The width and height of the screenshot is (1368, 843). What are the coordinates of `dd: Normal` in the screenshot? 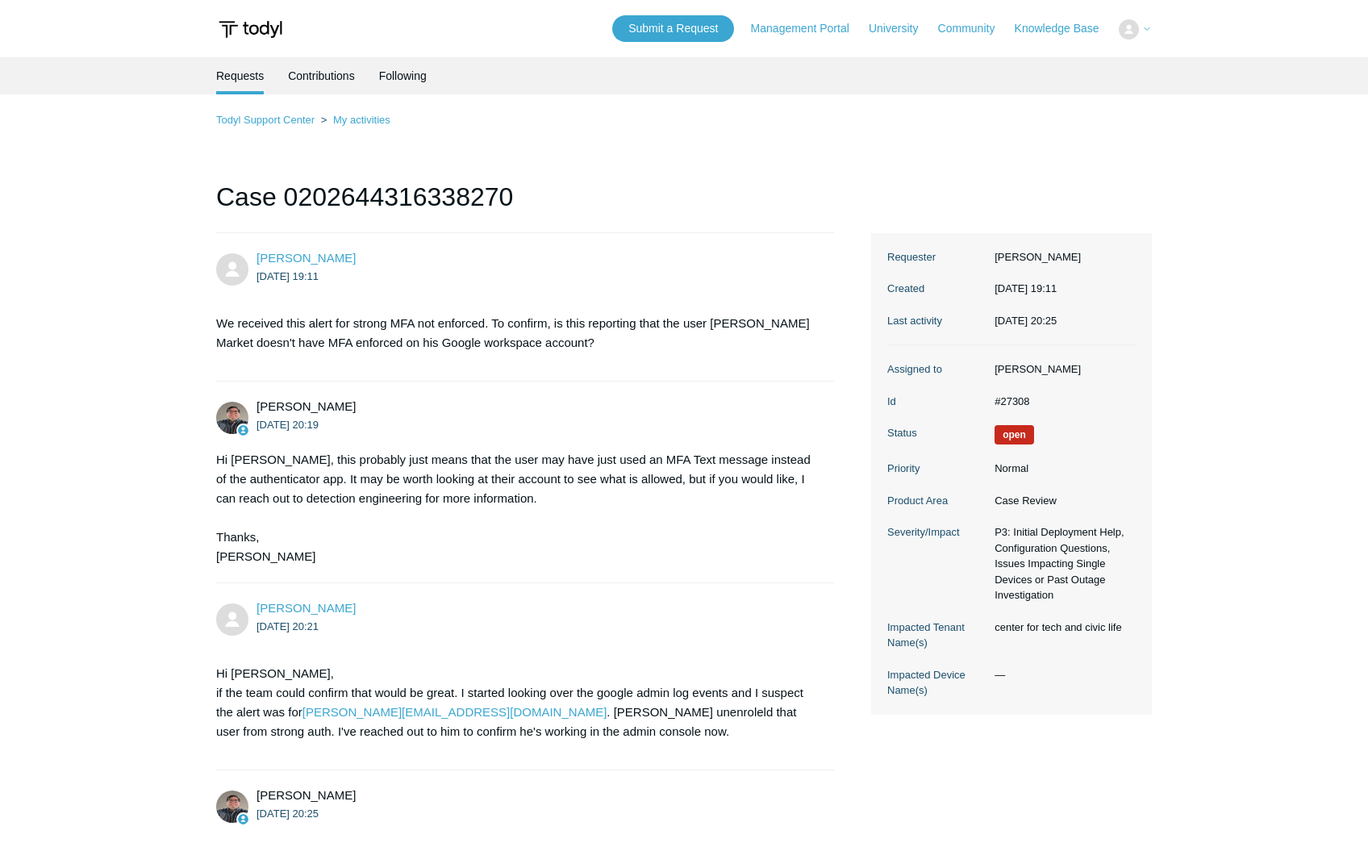 It's located at (1060, 468).